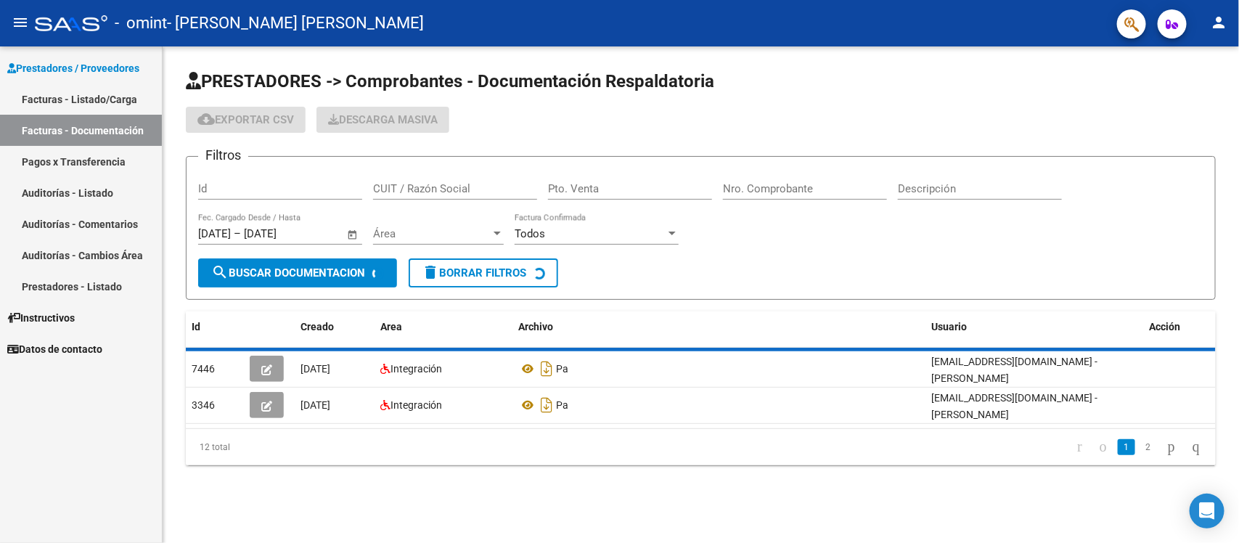 The width and height of the screenshot is (1239, 543). Describe the element at coordinates (443, 327) in the screenshot. I see `datatable-header-cell: Area` at that location.